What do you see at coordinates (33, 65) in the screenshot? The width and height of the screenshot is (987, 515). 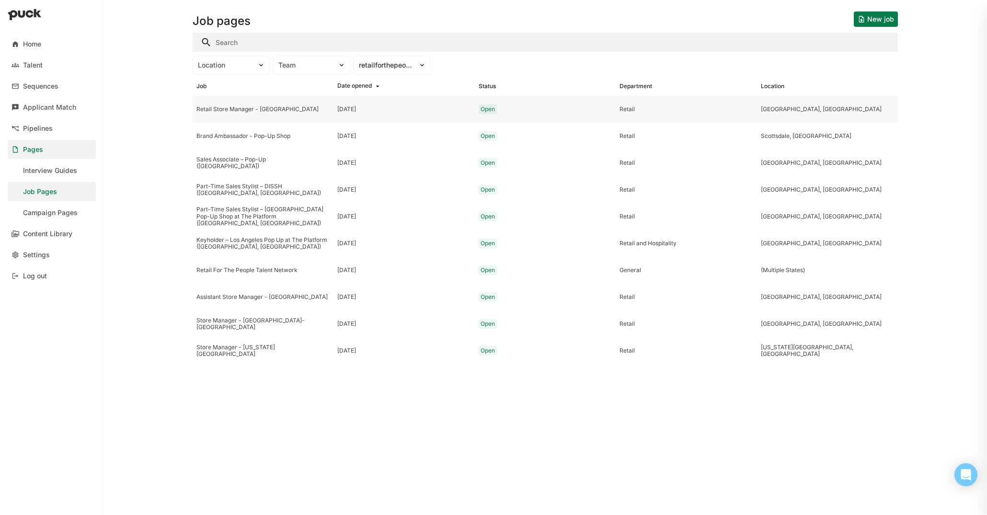 I see `div: Talent` at bounding box center [33, 65].